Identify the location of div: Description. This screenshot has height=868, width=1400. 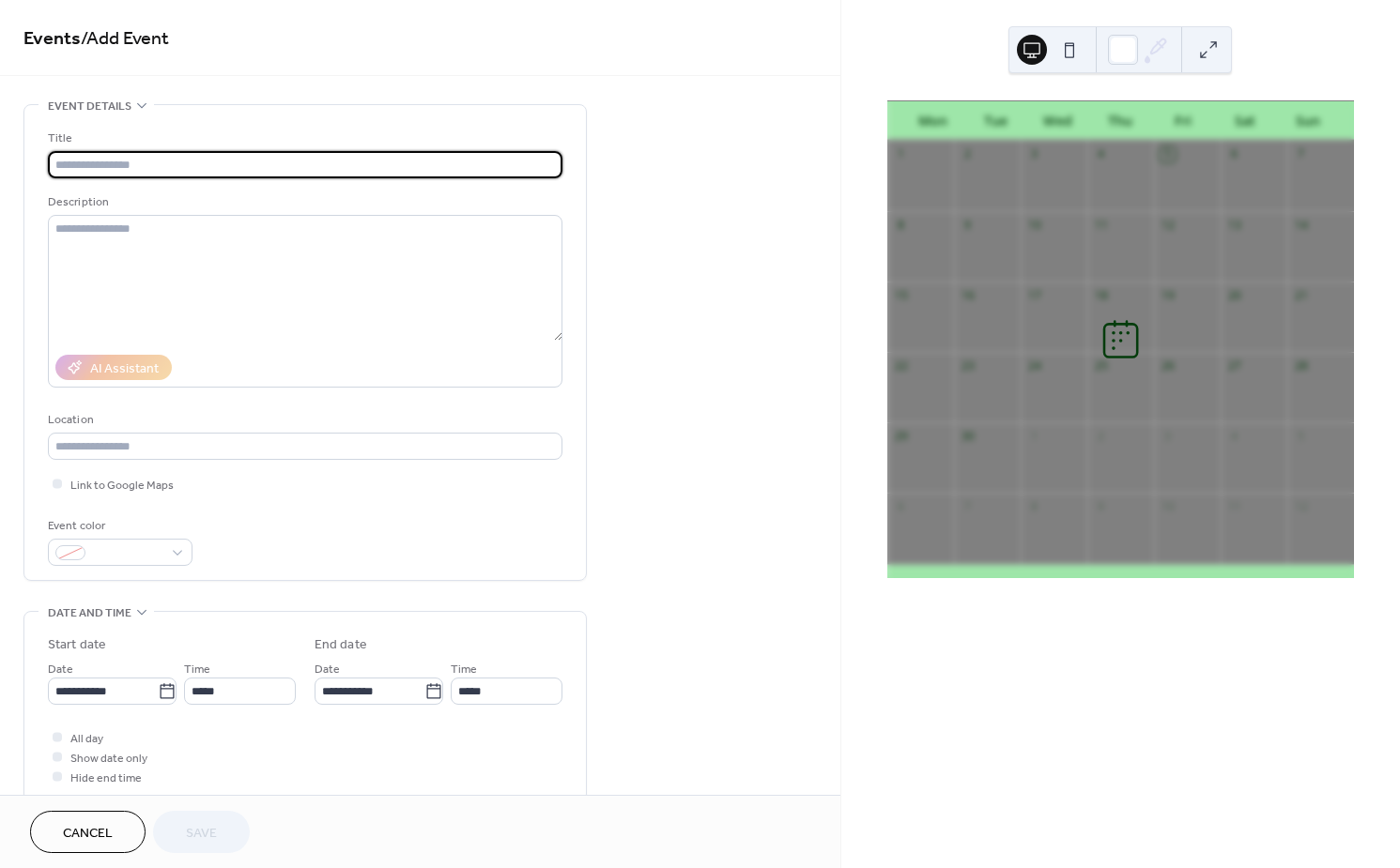
(304, 202).